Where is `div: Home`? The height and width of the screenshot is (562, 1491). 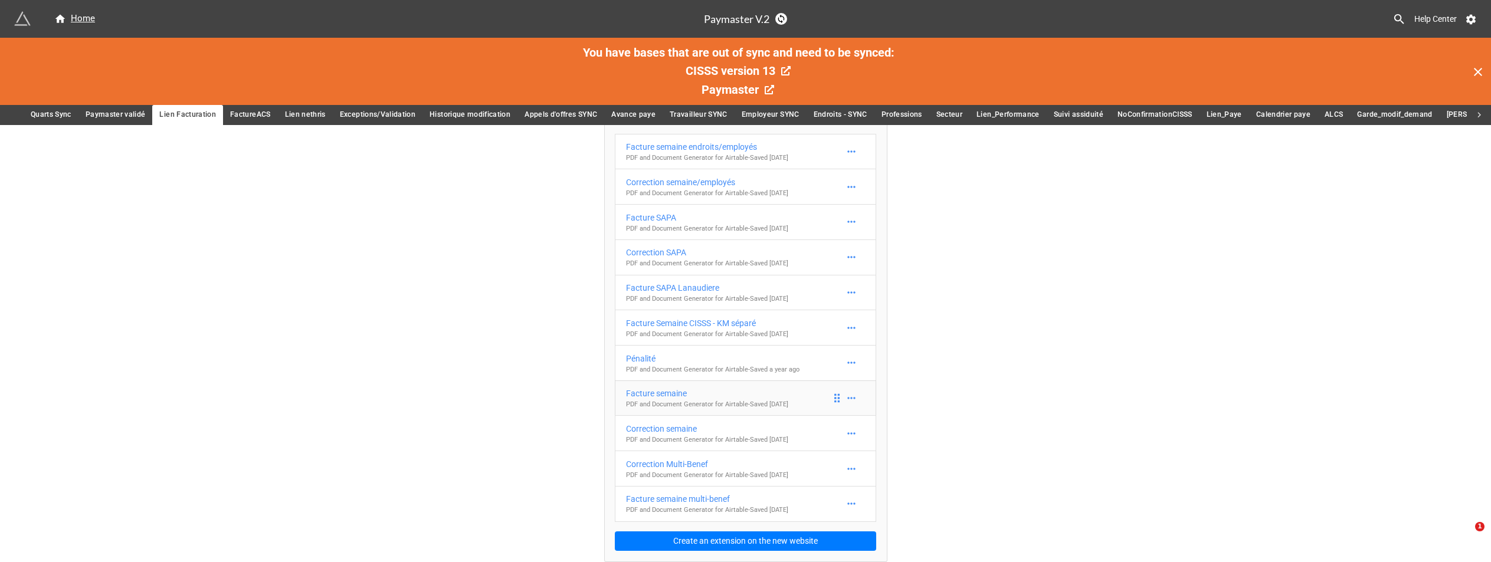
div: Home is located at coordinates (74, 19).